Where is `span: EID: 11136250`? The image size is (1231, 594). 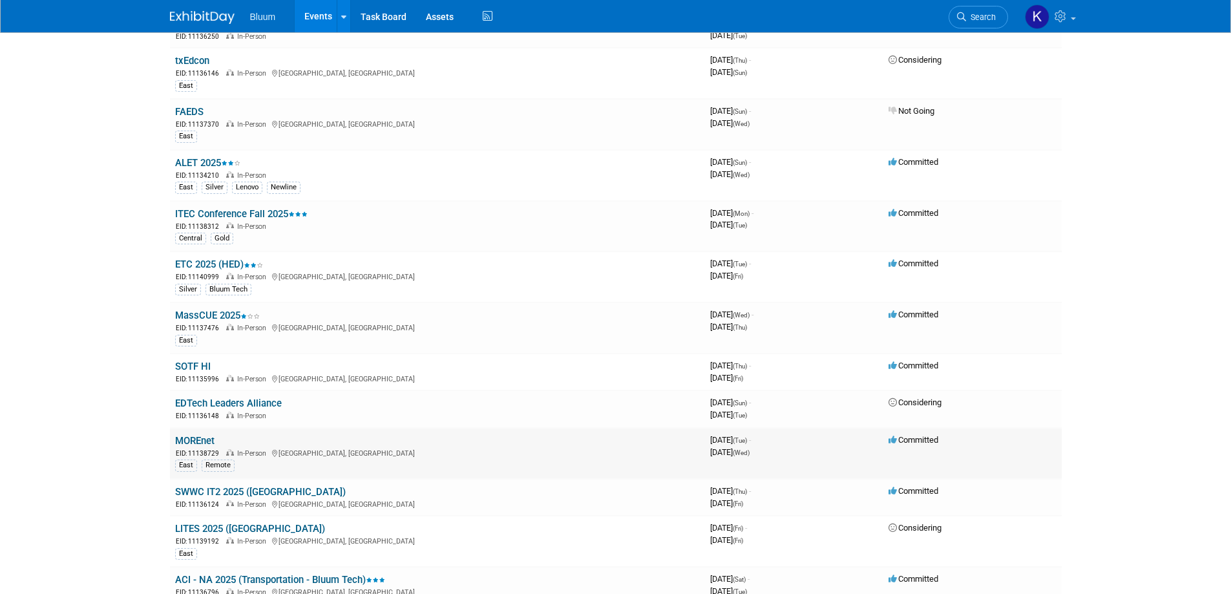 span: EID: 11136250 is located at coordinates (200, 36).